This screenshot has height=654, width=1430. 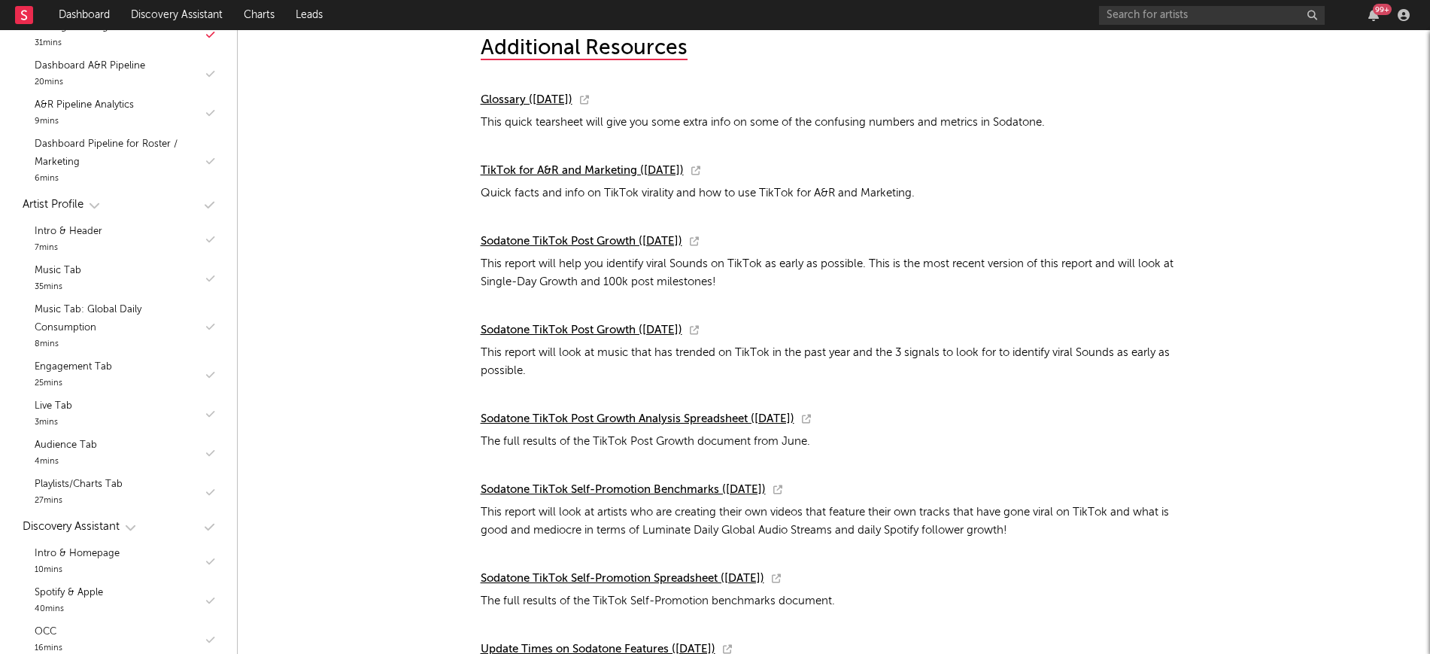 What do you see at coordinates (68, 593) in the screenshot?
I see `div: Spotify & Apple` at bounding box center [68, 593].